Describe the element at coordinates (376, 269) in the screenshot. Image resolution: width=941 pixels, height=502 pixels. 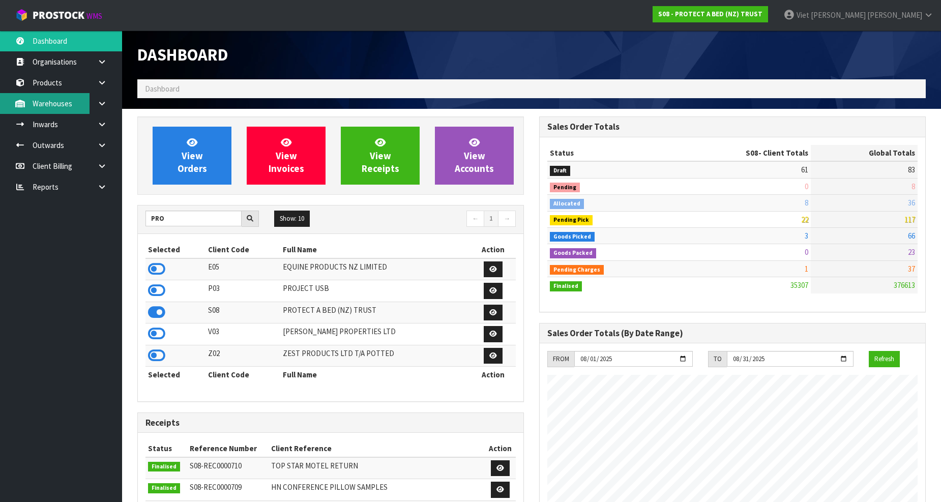
I see `td: EQUINE PRODUCTS NZ LIMITED` at that location.